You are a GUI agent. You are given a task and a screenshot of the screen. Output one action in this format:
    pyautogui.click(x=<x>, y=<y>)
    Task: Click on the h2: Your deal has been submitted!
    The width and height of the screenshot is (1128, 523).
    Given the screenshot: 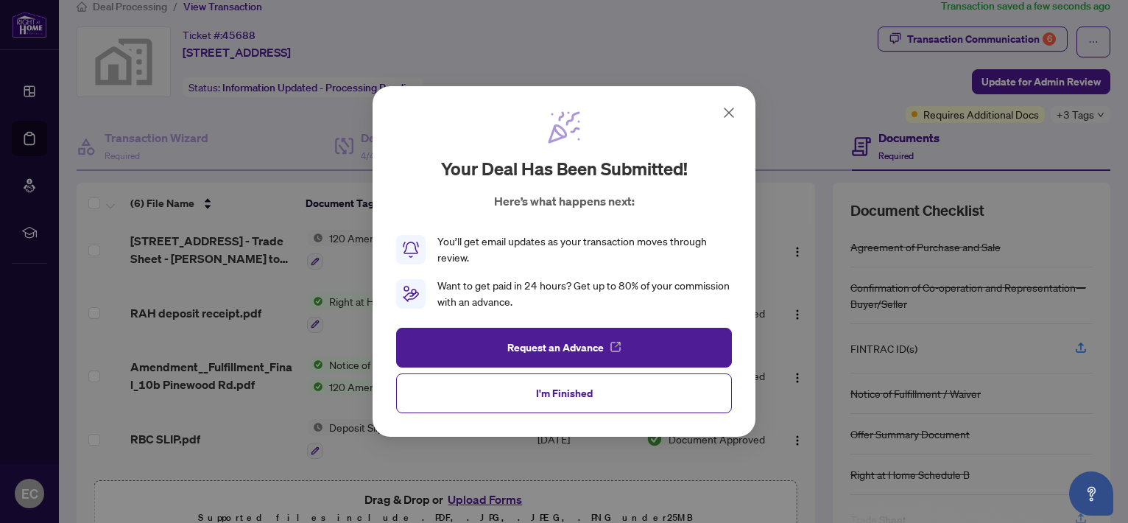 What is the action you would take?
    pyautogui.click(x=564, y=169)
    